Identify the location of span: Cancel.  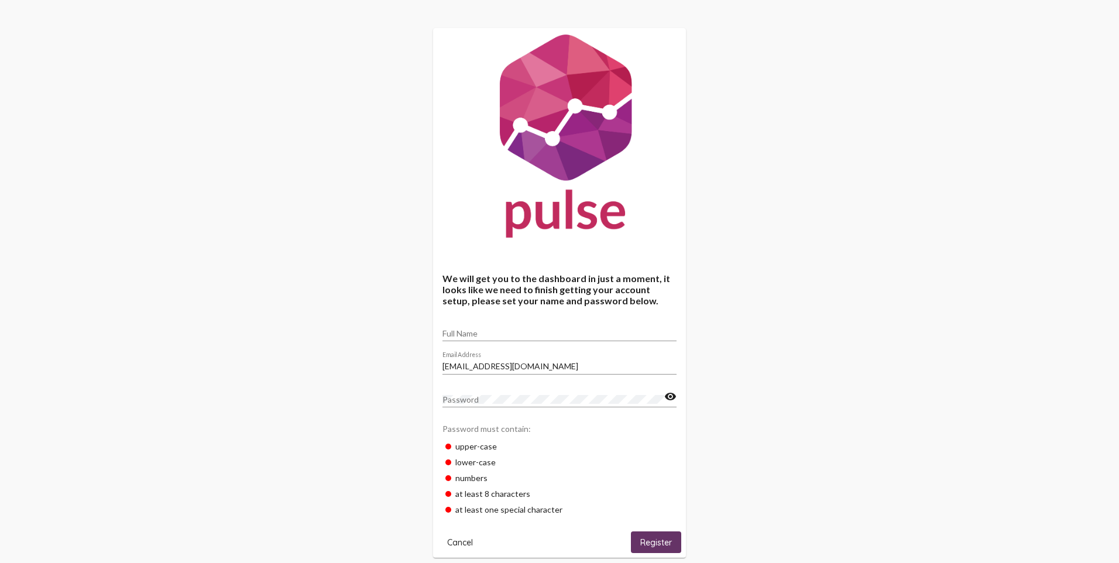
(460, 543).